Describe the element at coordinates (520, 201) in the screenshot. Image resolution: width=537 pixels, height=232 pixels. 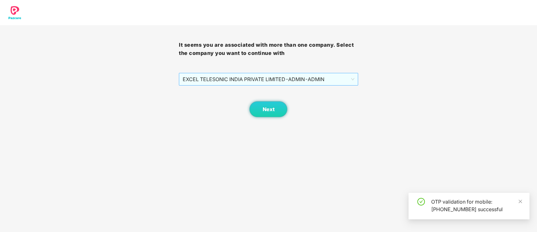
I see `span: close` at that location.